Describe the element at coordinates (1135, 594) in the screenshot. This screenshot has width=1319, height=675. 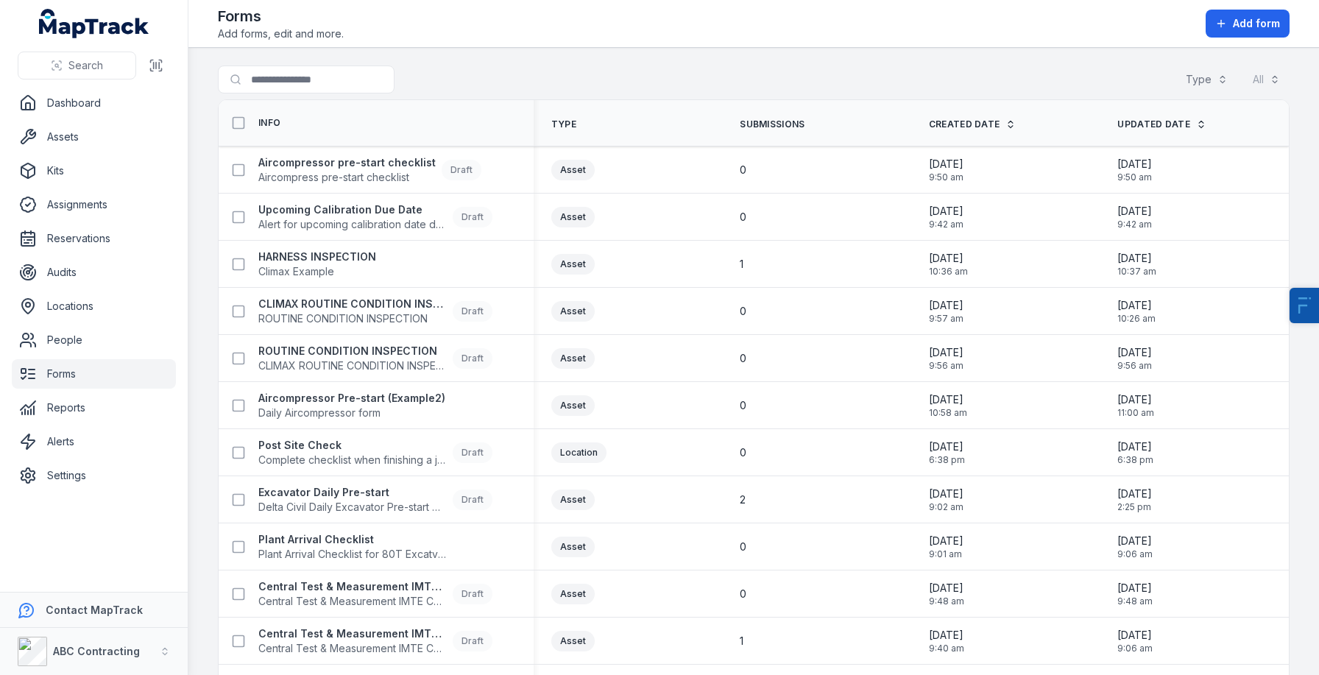
I see `time: 20/08/2025, 9:48:33 am` at that location.